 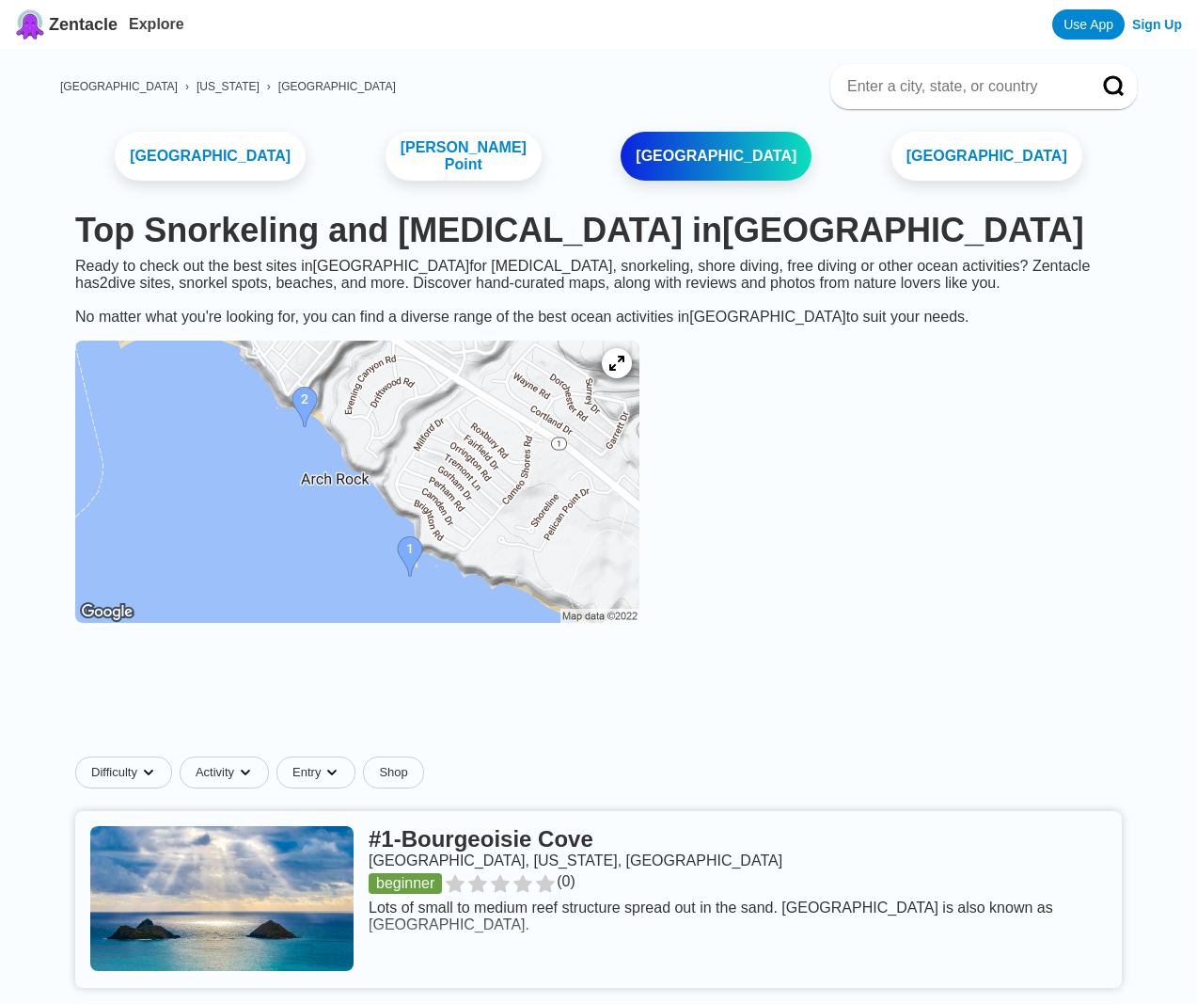 What do you see at coordinates (127, 772) in the screenshot?
I see `button: Difficultydropdown caret` at bounding box center [127, 772].